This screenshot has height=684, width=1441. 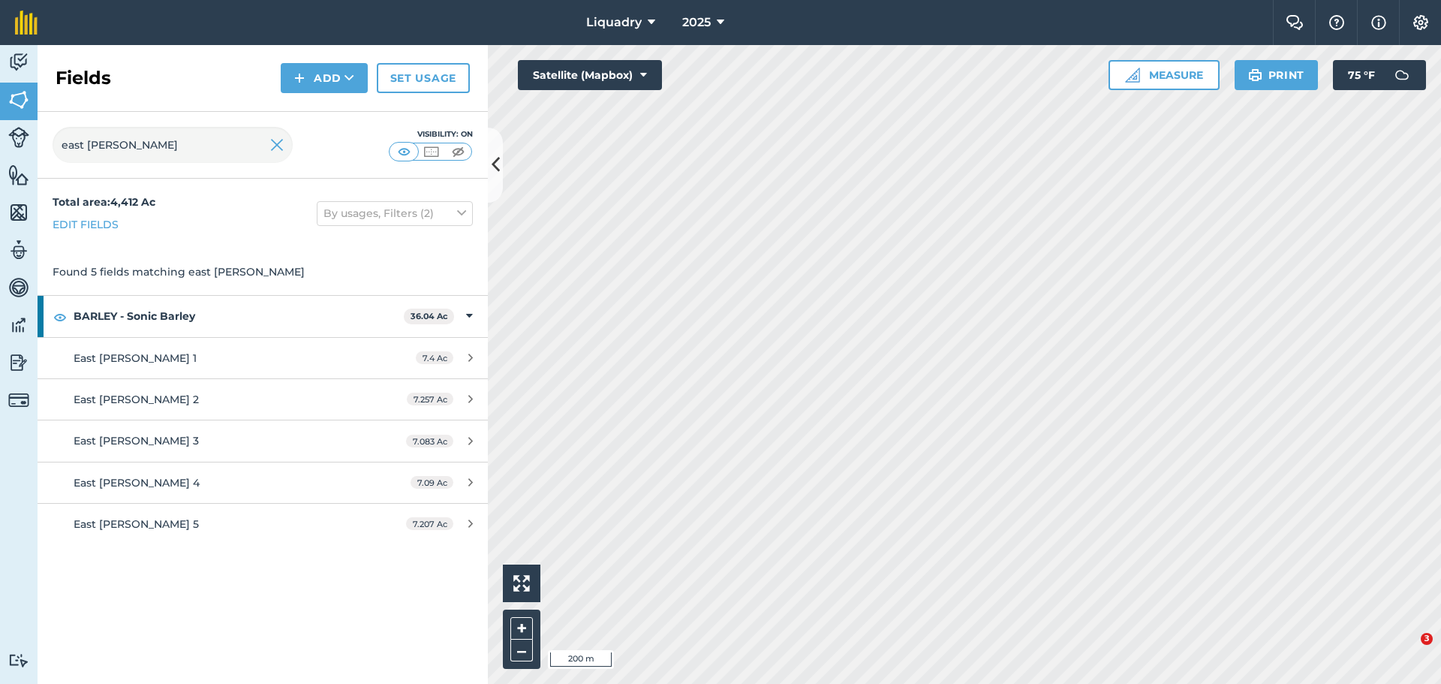 I want to click on img: A cog icon, so click(x=1421, y=23).